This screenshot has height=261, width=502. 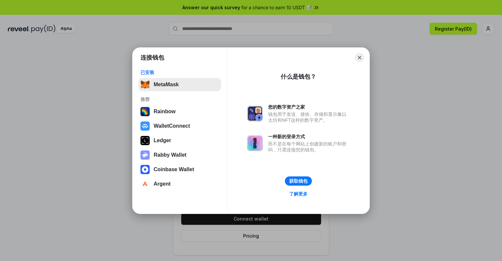 What do you see at coordinates (309, 107) in the screenshot?
I see `div: 您的数字资产之家` at bounding box center [309, 107].